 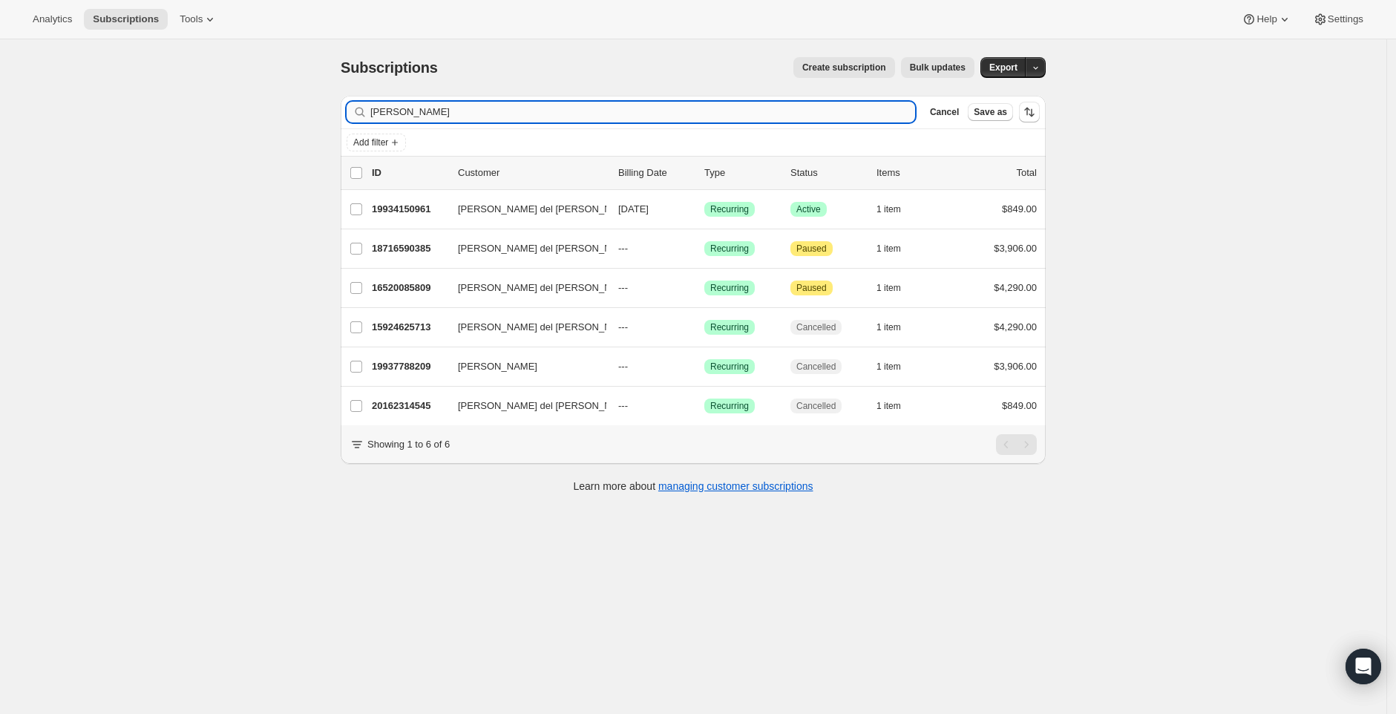 What do you see at coordinates (52, 19) in the screenshot?
I see `span: Analytics` at bounding box center [52, 19].